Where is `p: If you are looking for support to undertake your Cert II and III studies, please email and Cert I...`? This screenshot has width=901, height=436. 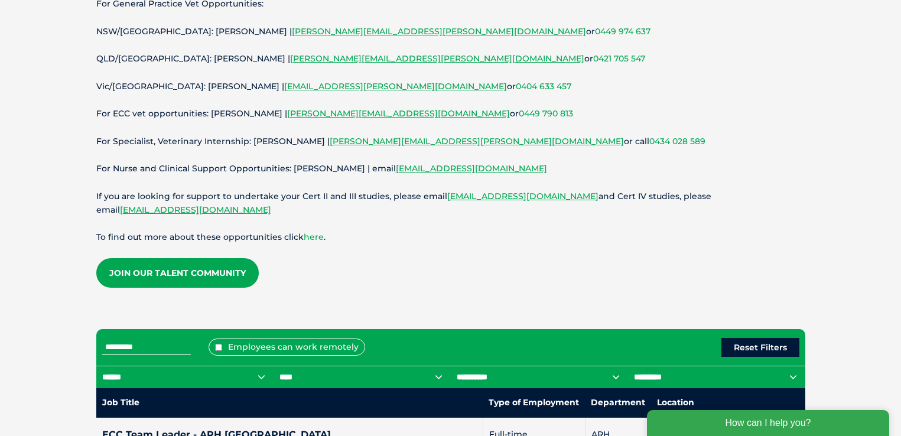 p: If you are looking for support to undertake your Cert II and III studies, please email and Cert I... is located at coordinates (451, 203).